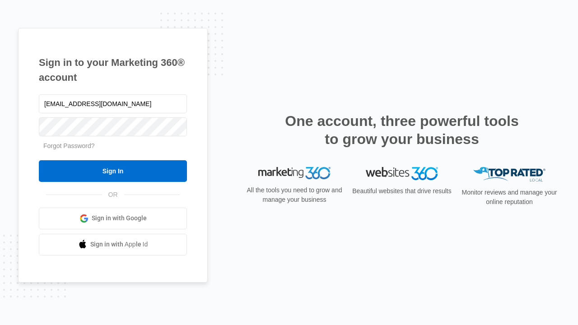 This screenshot has width=578, height=325. I want to click on input: Email, so click(113, 104).